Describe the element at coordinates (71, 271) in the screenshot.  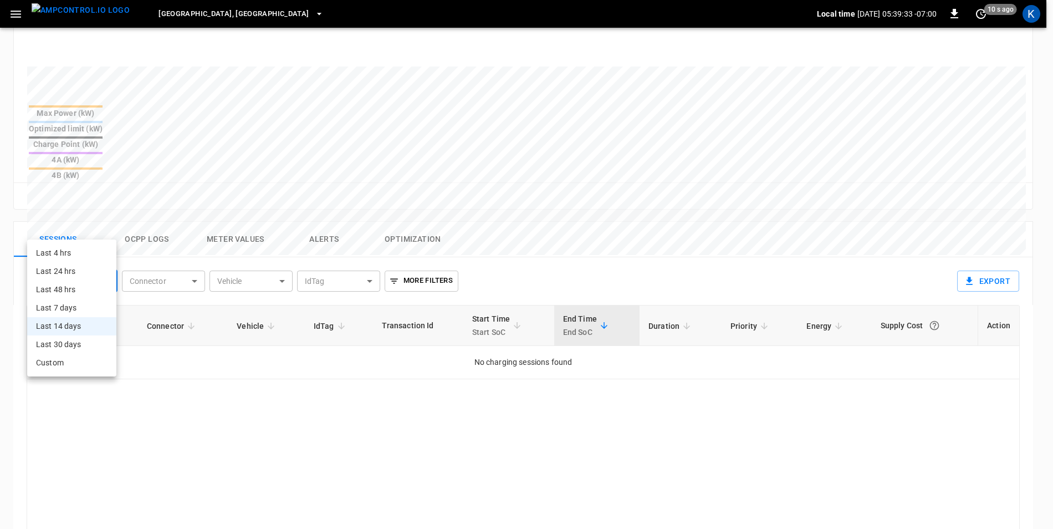
I see `li: Last 24 hrs` at that location.